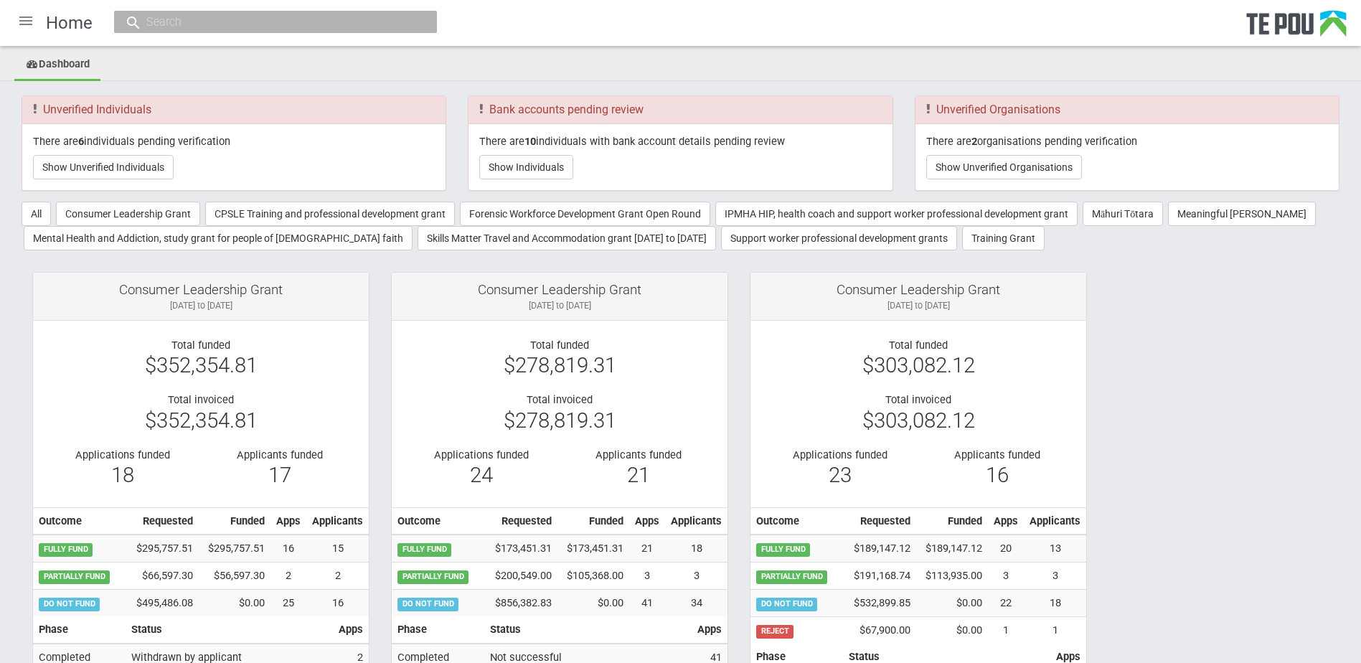 The height and width of the screenshot is (663, 1361). Describe the element at coordinates (647, 548) in the screenshot. I see `td: 21` at that location.